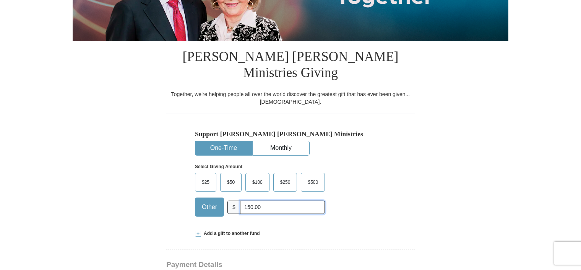 This screenshot has height=270, width=581. I want to click on span: Other, so click(209, 207).